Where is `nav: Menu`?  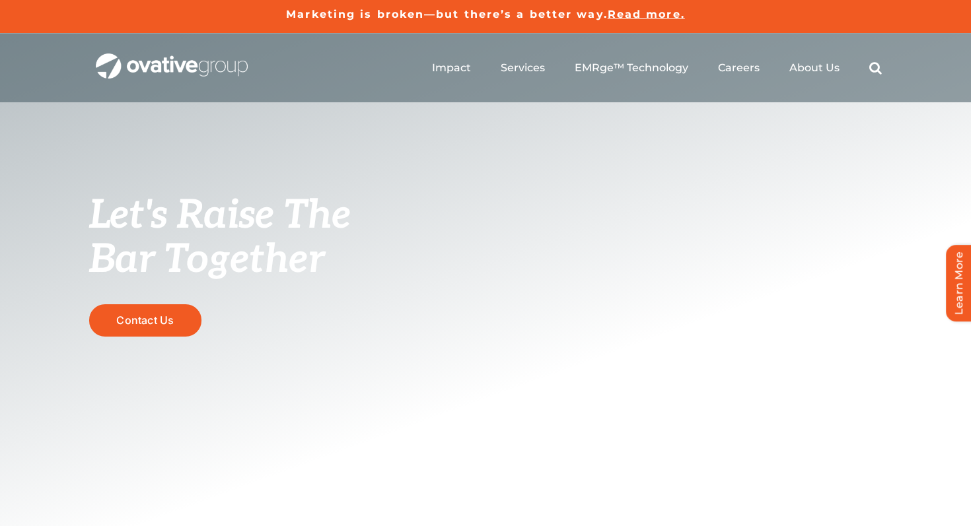
nav: Menu is located at coordinates (656, 68).